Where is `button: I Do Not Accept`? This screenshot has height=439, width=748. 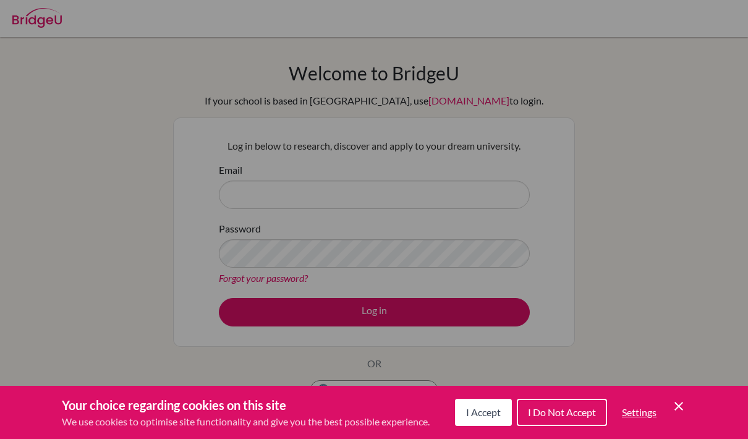 button: I Do Not Accept is located at coordinates (562, 412).